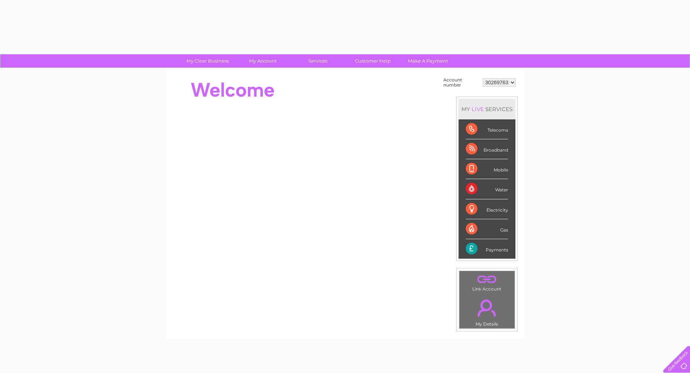 This screenshot has height=373, width=690. I want to click on div: Water, so click(487, 189).